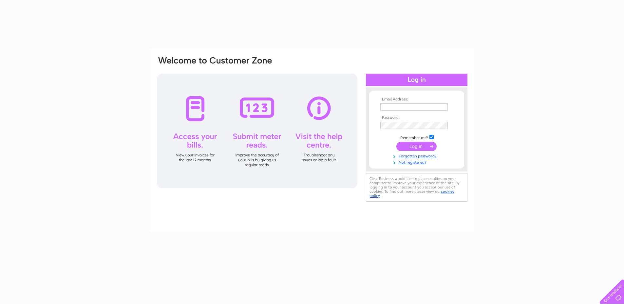 The image size is (624, 304). Describe the element at coordinates (417, 137) in the screenshot. I see `td: Remember me?` at that location.